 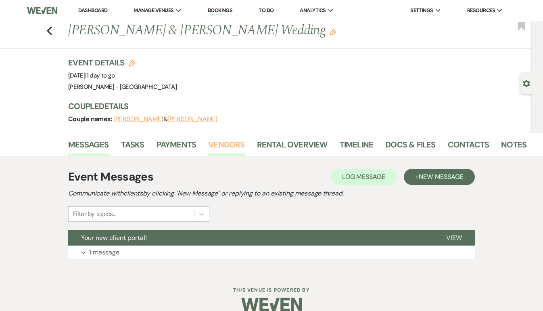 I want to click on a: To Do, so click(x=266, y=10).